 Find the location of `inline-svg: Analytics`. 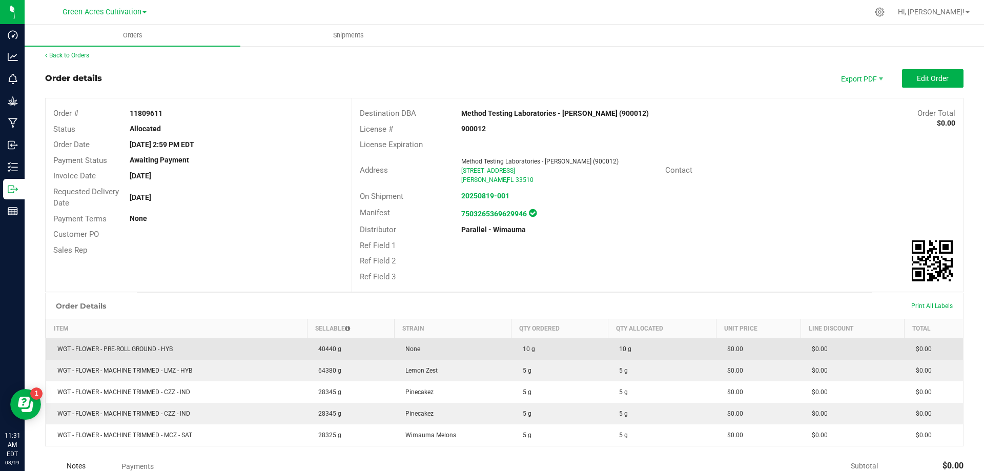

inline-svg: Analytics is located at coordinates (13, 57).